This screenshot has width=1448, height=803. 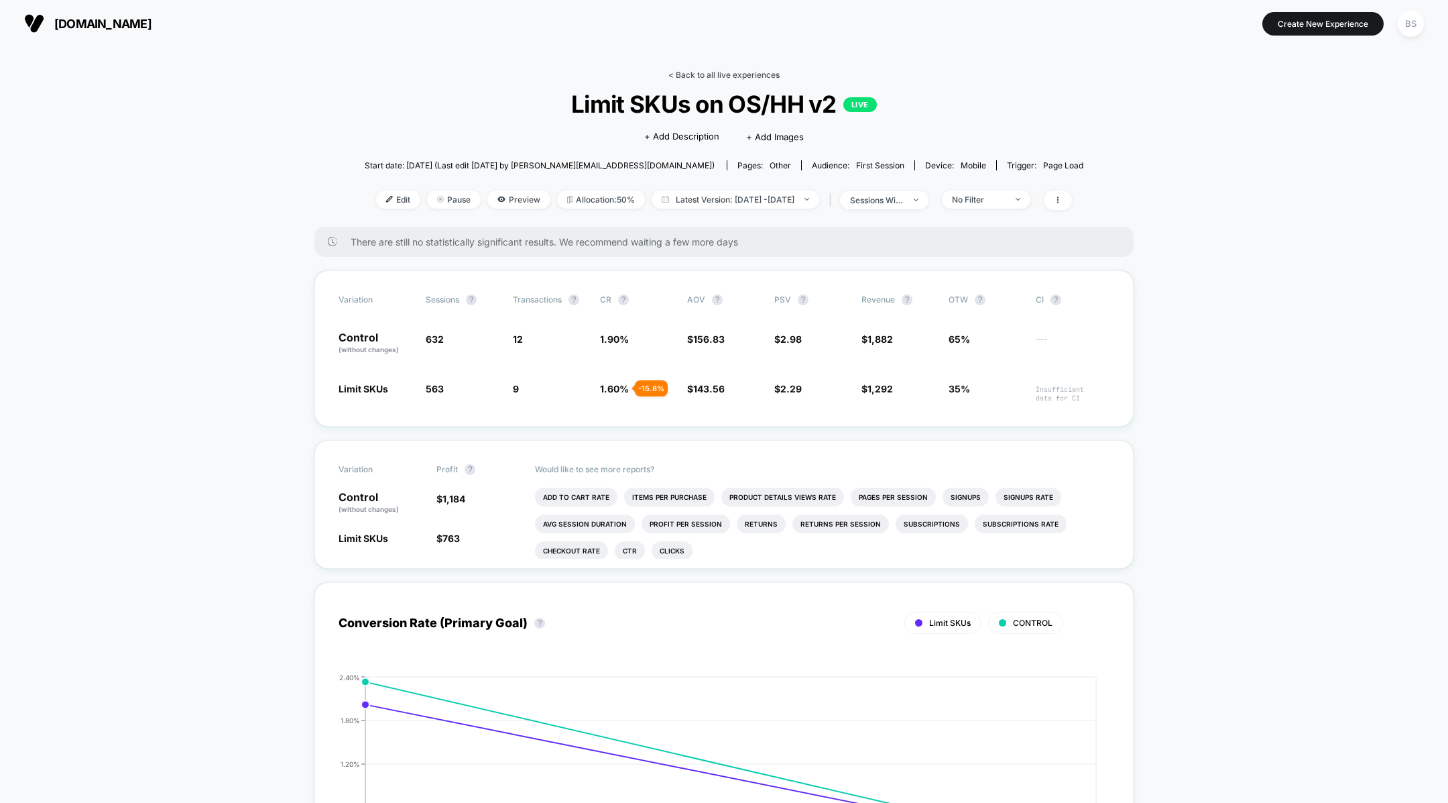 What do you see at coordinates (783, 299) in the screenshot?
I see `span: PSV` at bounding box center [783, 299].